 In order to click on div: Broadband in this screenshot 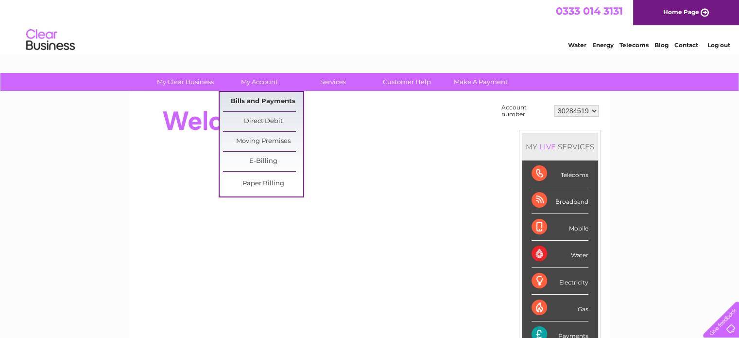, I will do `click(560, 200)`.